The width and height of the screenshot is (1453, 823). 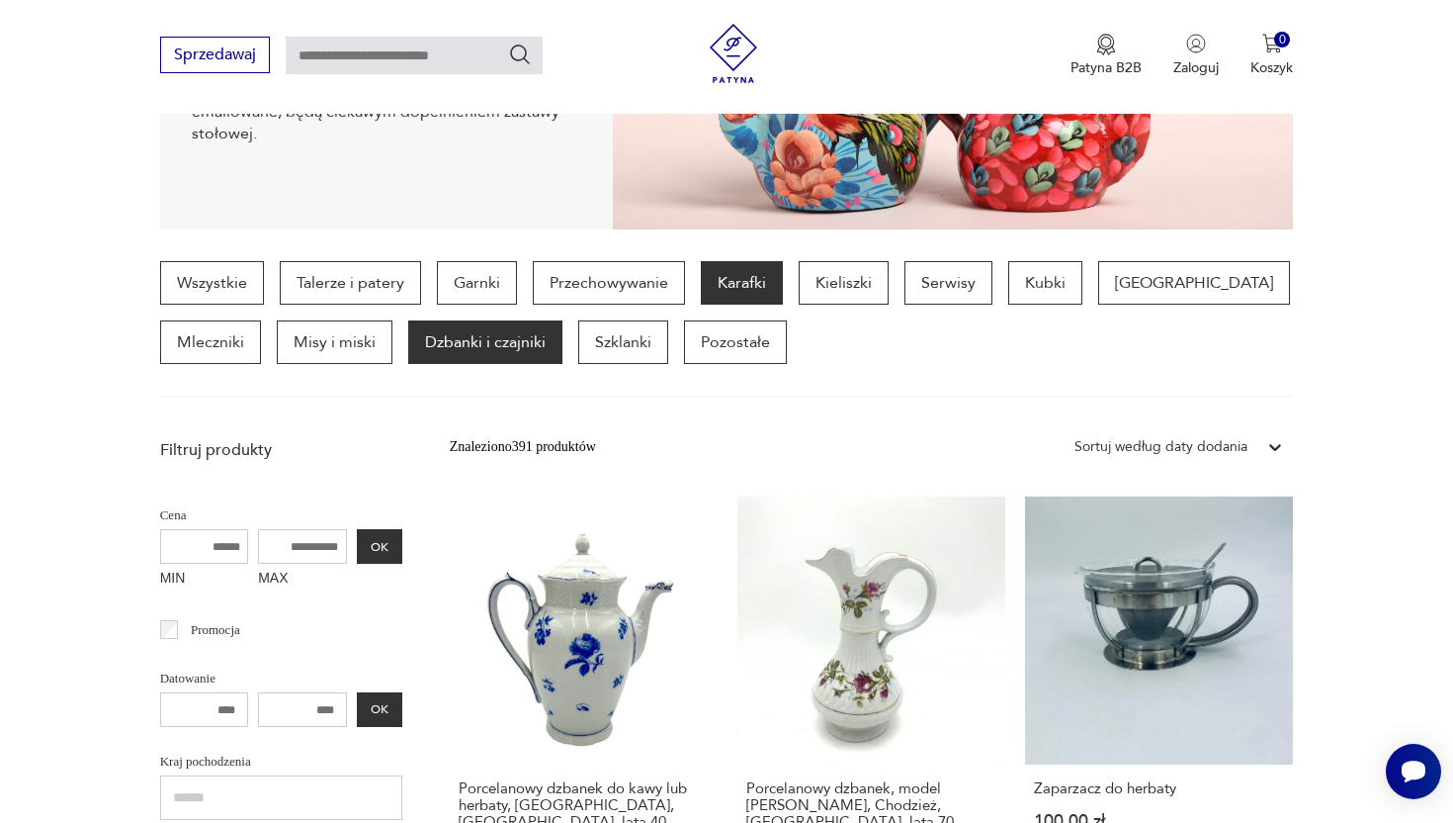 I want to click on p: Szklanki, so click(x=623, y=342).